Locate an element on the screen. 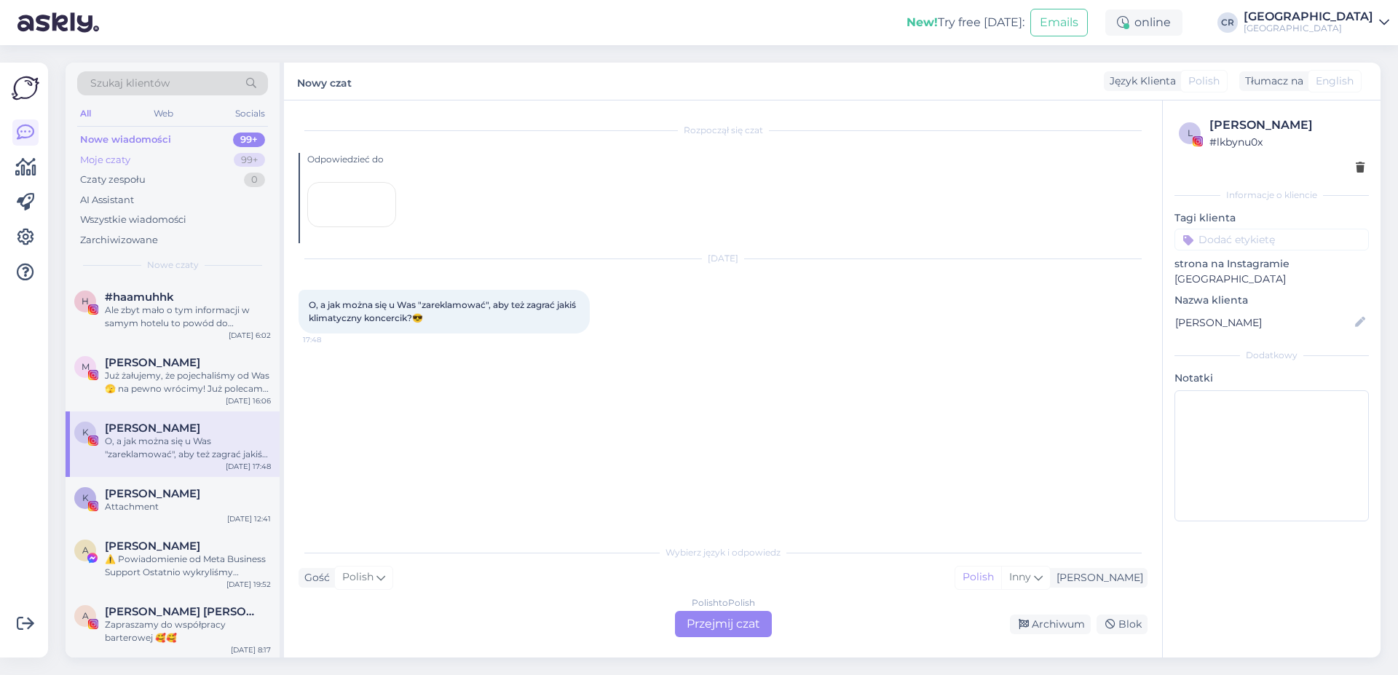 The height and width of the screenshot is (675, 1398). label: Nowy czat is located at coordinates (324, 81).